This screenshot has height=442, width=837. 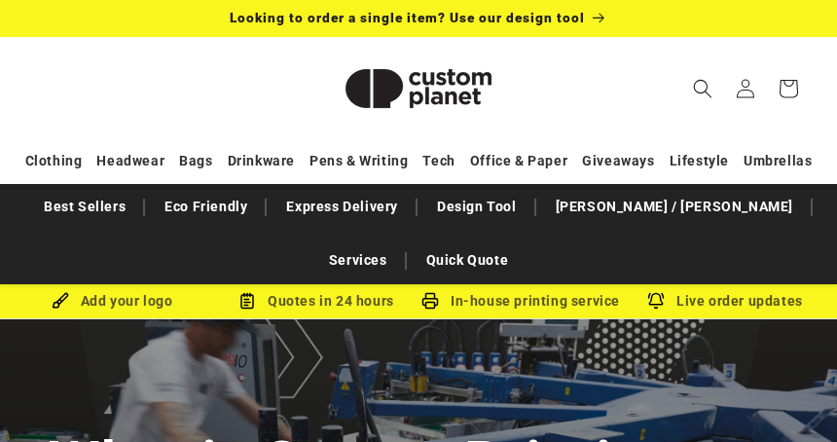 What do you see at coordinates (407, 18) in the screenshot?
I see `span: Looking to order a single item? Use our design tool` at bounding box center [407, 18].